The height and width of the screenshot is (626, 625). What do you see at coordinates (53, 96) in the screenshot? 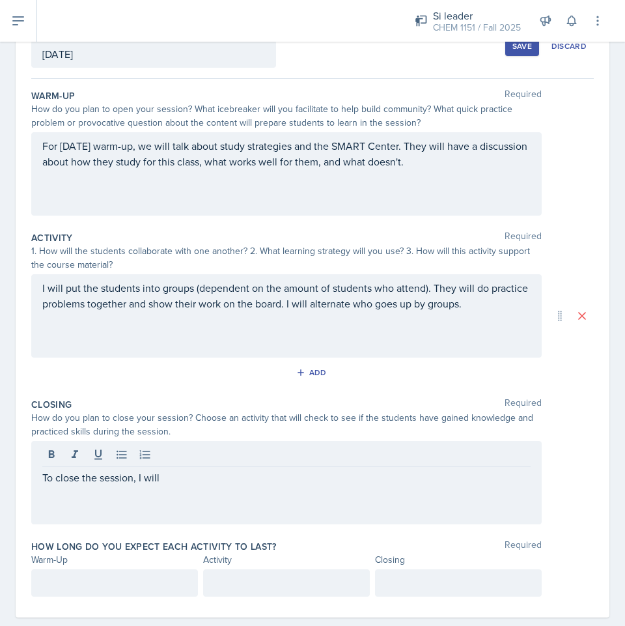
I see `label: Warm-Up` at bounding box center [53, 96].